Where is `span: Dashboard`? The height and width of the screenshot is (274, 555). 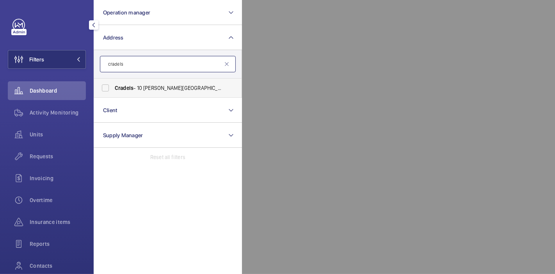 span: Dashboard is located at coordinates (58, 91).